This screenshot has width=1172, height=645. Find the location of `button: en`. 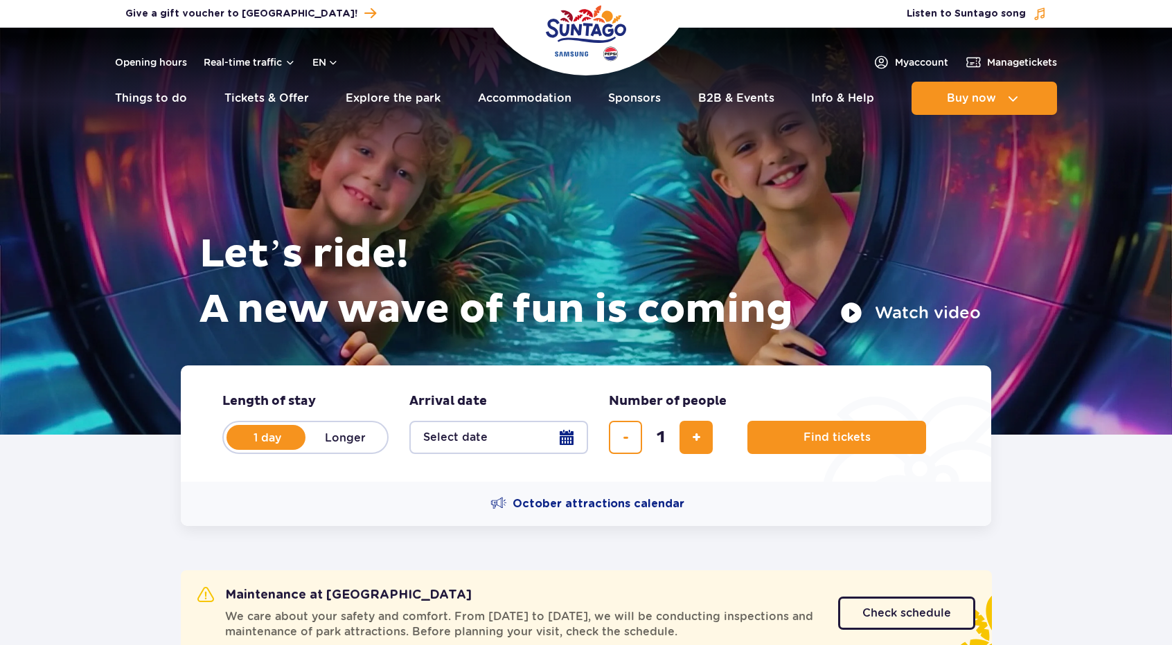

button: en is located at coordinates (325, 62).